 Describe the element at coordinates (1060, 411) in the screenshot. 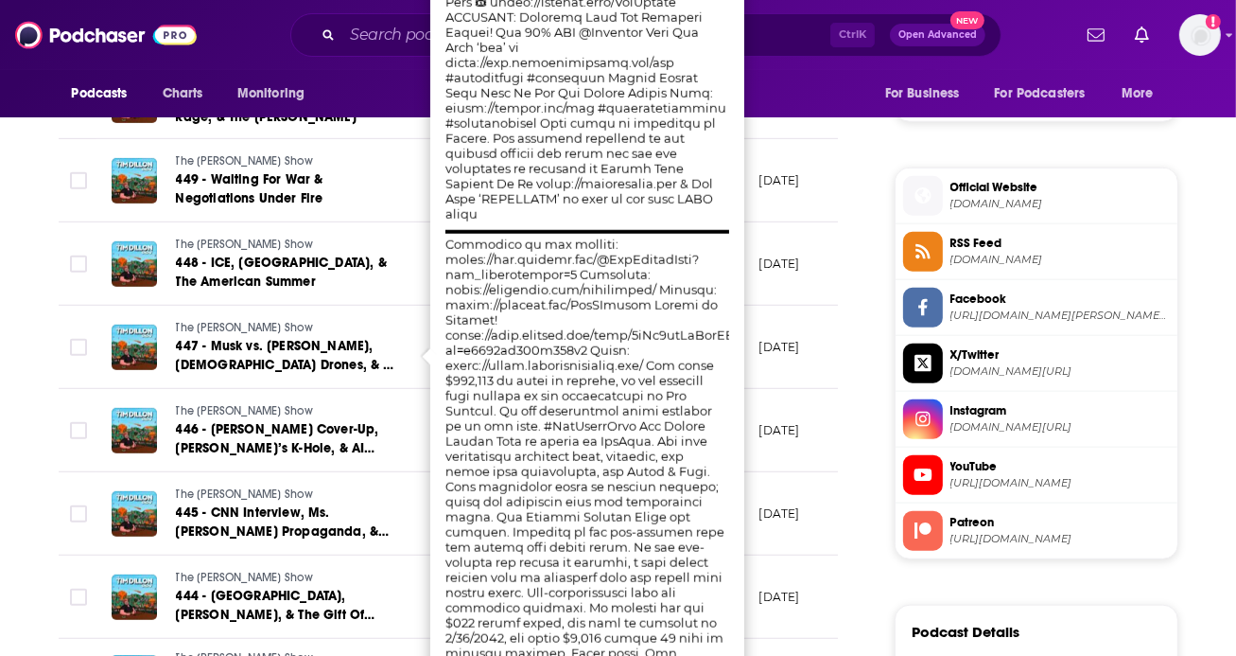

I see `span: Instagram` at that location.